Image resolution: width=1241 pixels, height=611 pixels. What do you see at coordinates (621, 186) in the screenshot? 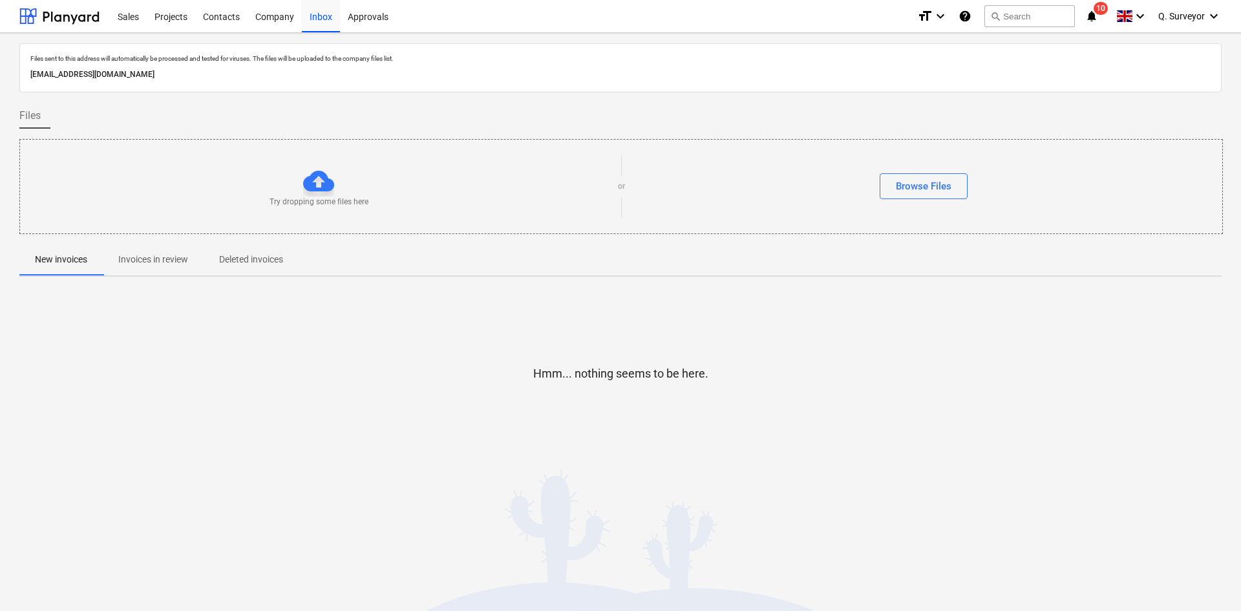
I see `p: or` at bounding box center [621, 186].